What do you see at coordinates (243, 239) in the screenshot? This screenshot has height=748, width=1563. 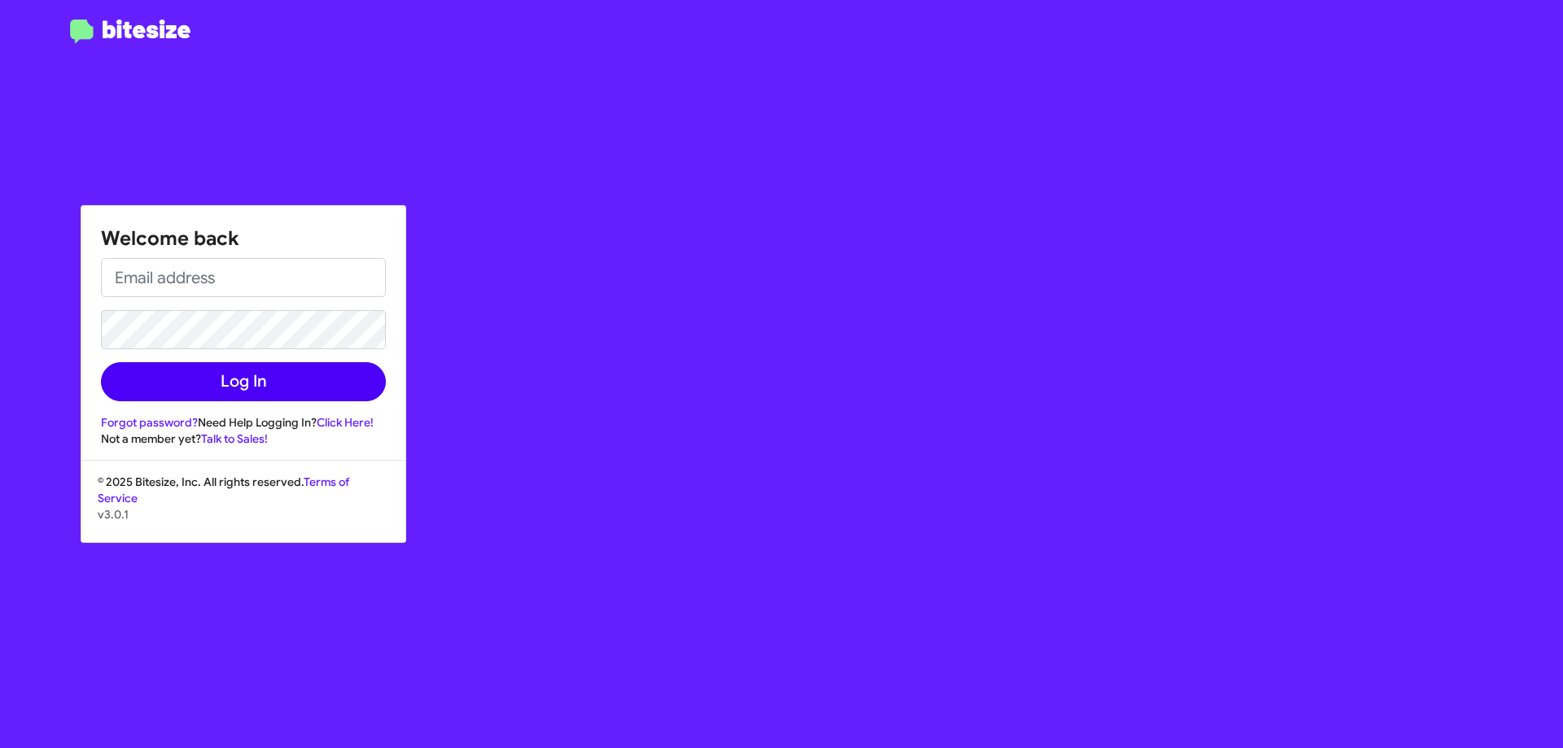 I see `h1: Welcome back` at bounding box center [243, 239].